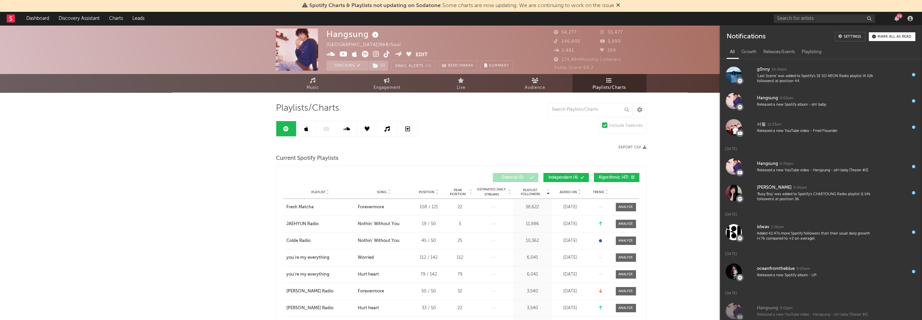  I want to click on button: (1), so click(378, 66).